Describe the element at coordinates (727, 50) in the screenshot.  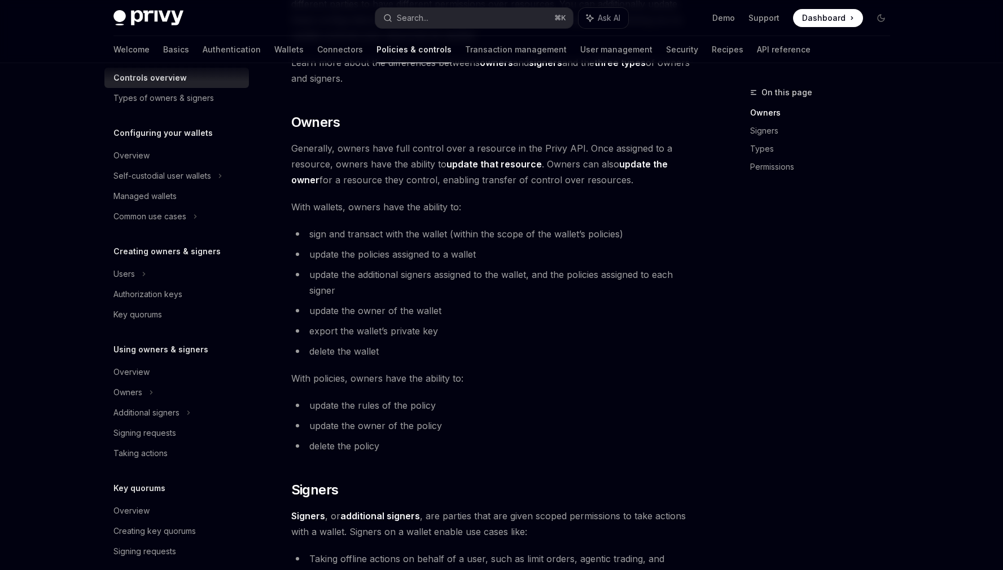
I see `a: Recipes` at that location.